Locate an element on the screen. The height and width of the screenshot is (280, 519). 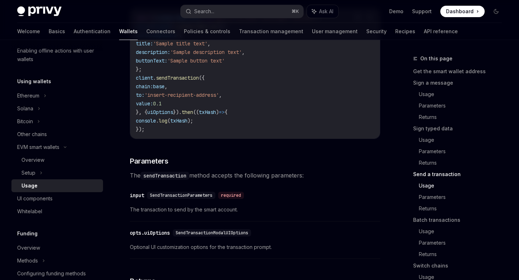
button: Ask AI is located at coordinates (322, 11).